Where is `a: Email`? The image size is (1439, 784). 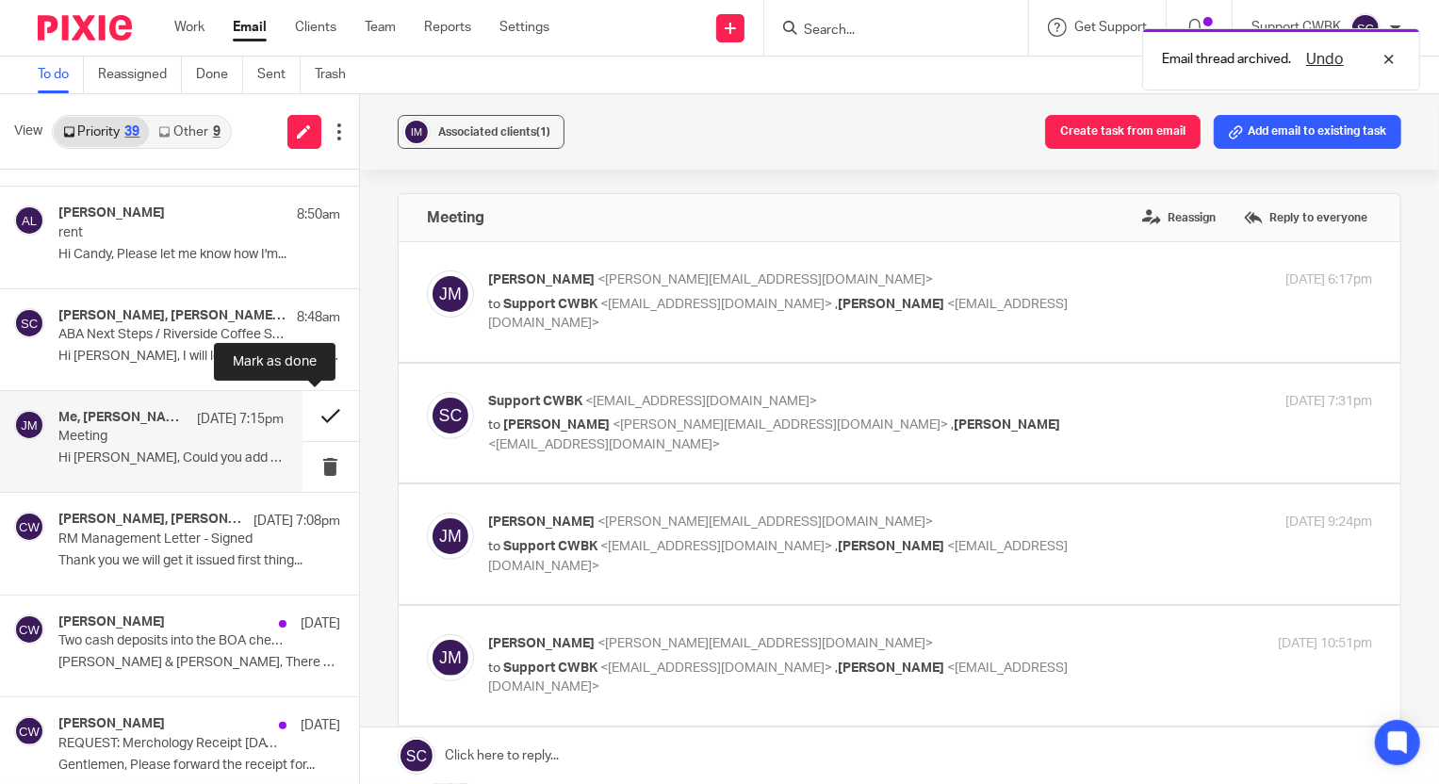 a: Email is located at coordinates (250, 27).